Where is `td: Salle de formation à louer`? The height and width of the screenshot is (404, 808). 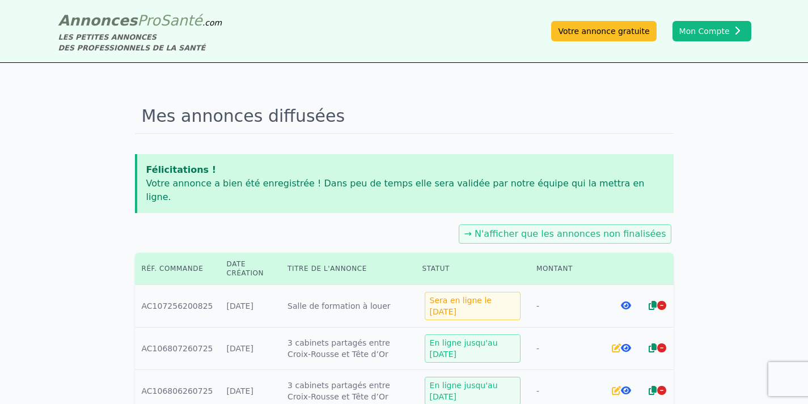 td: Salle de formation à louer is located at coordinates (348, 306).